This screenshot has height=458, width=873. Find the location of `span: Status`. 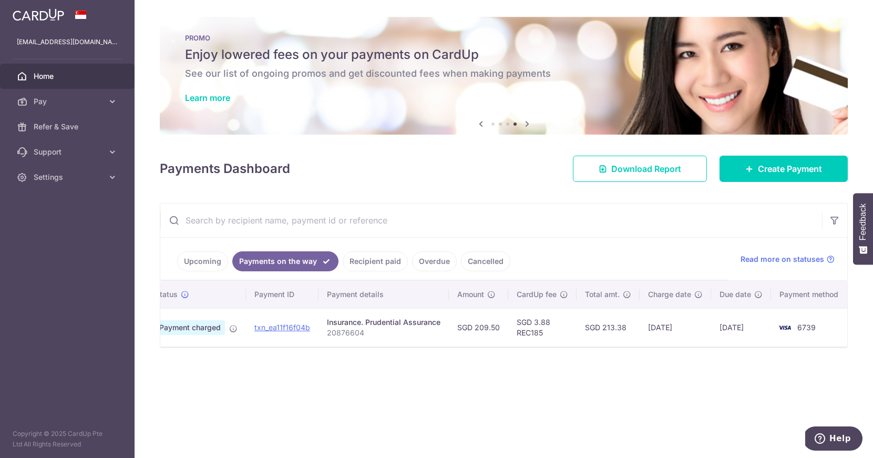

span: Status is located at coordinates (166, 294).